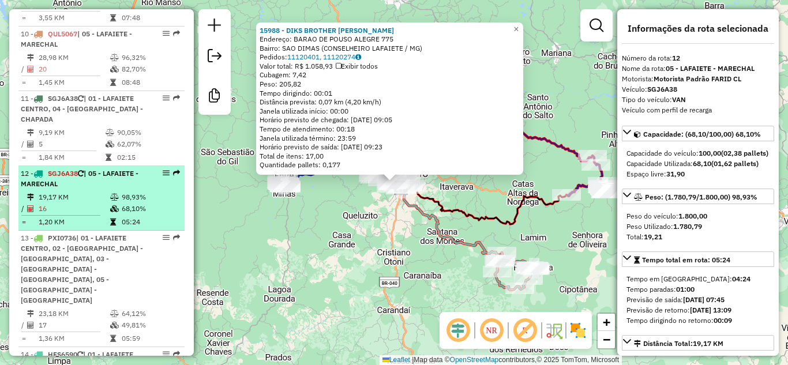  I want to click on td: 5, so click(71, 144).